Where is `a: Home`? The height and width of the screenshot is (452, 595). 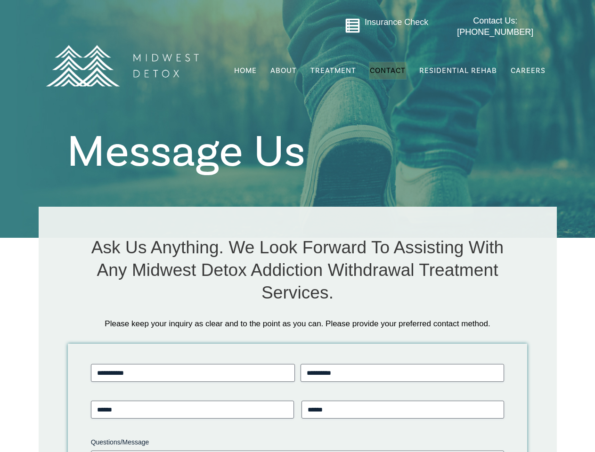
a: Home is located at coordinates (246, 71).